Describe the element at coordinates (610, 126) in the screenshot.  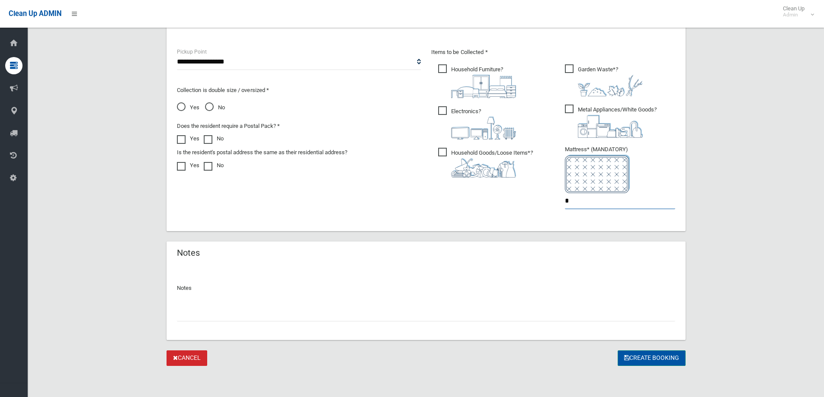
I see `img: 36c1b0289cb1767239cdd3de9e694f19.png` at that location.